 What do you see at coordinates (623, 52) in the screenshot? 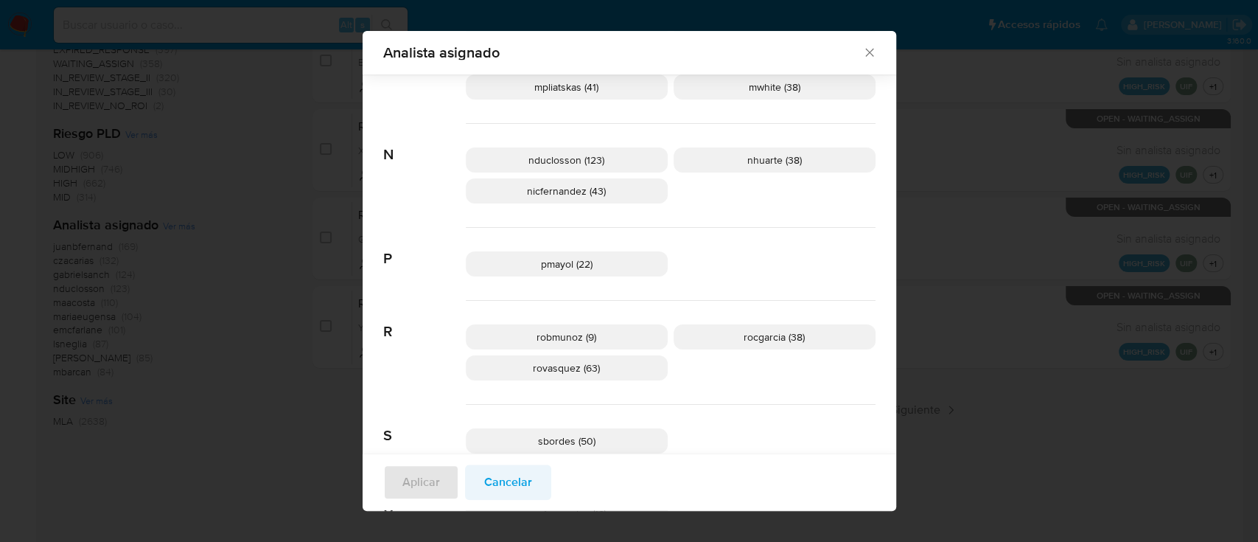
I see `span: Analista asignado` at bounding box center [623, 52].